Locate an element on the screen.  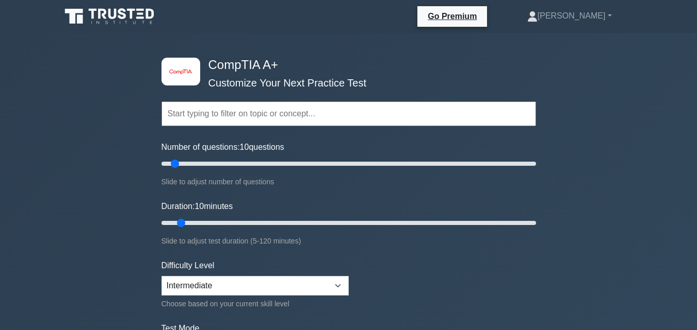
label: Number of questions: questions is located at coordinates (223, 147).